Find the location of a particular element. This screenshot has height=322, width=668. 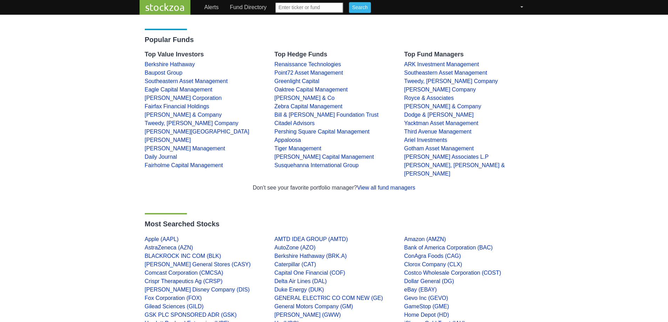

a: Point72 Asset Management is located at coordinates (309, 73).